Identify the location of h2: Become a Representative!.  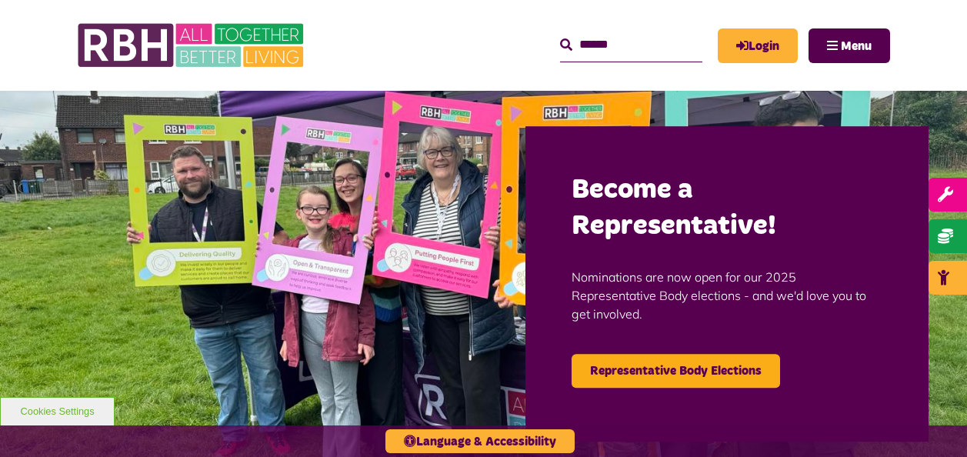
(727, 209).